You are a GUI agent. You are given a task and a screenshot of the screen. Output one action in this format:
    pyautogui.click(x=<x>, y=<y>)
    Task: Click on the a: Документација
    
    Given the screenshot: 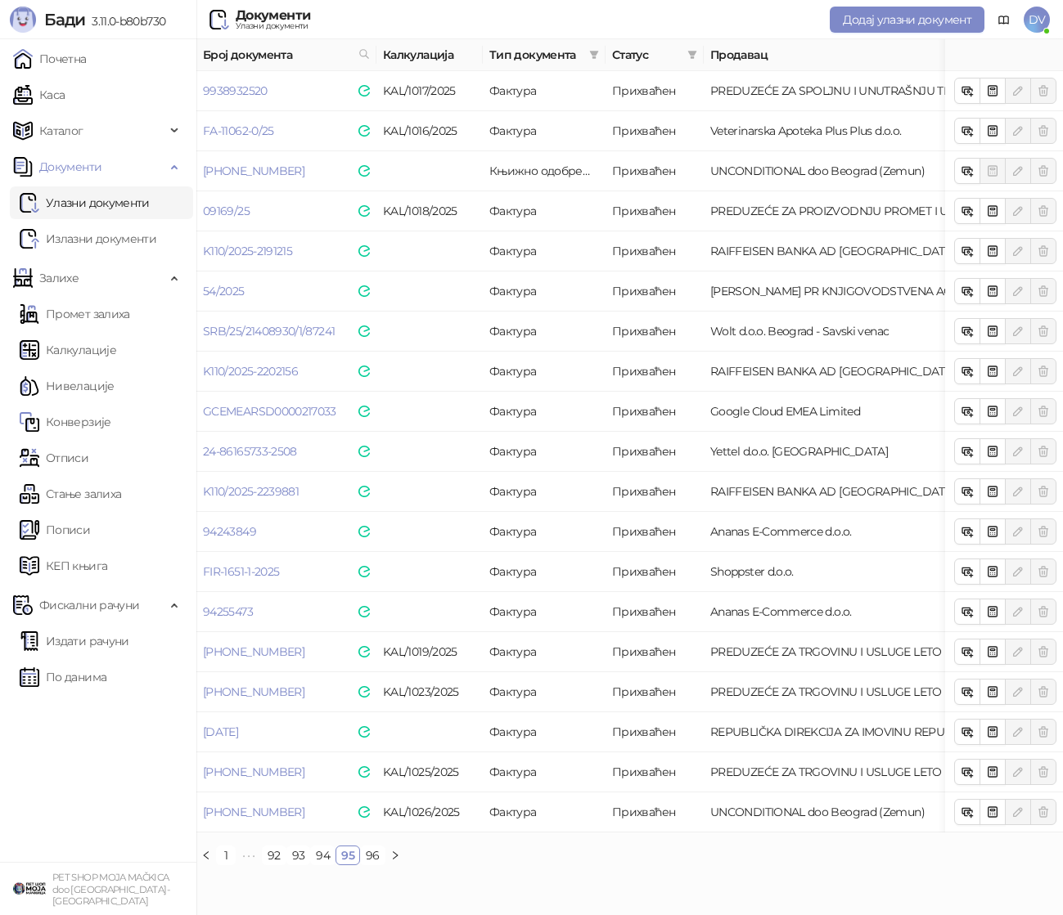 What is the action you would take?
    pyautogui.click(x=1004, y=20)
    